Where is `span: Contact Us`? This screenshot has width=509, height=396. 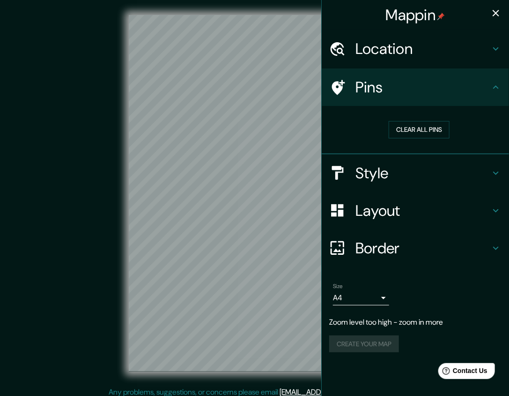 span: Contact Us is located at coordinates (45, 11).